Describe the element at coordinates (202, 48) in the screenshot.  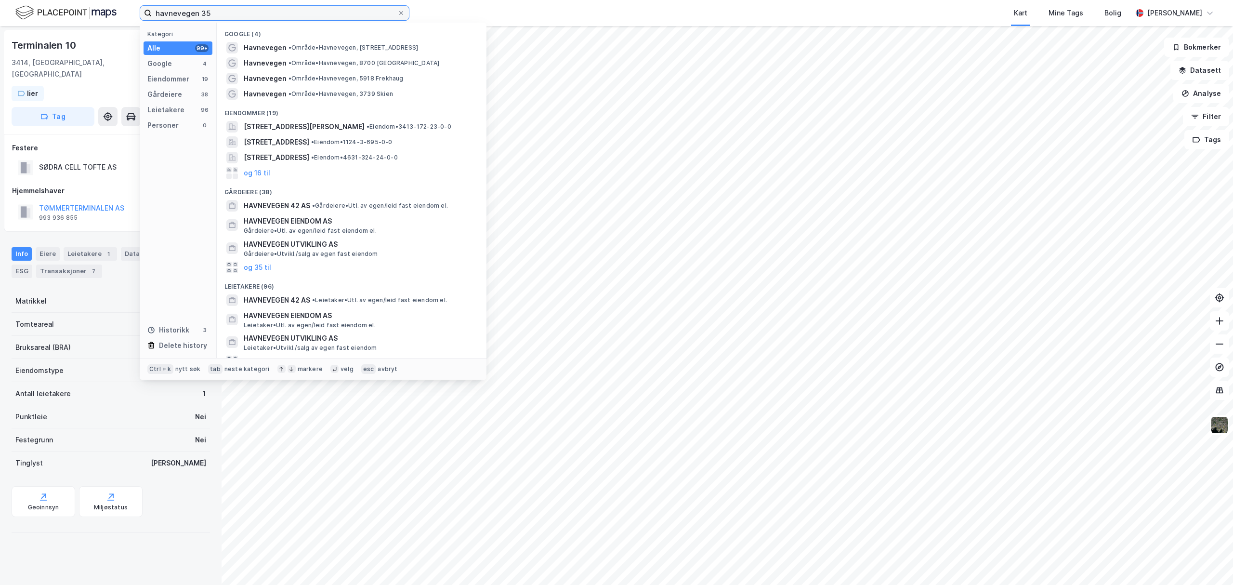
I see `div: 99+` at that location.